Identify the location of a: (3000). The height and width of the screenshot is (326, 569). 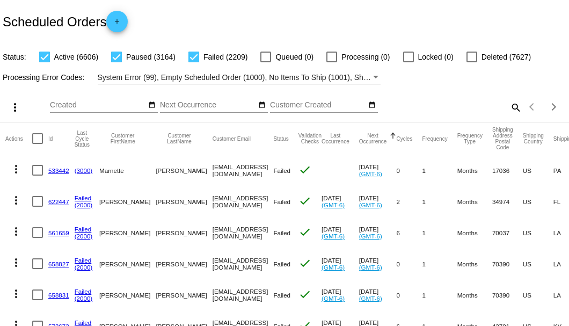
(84, 170).